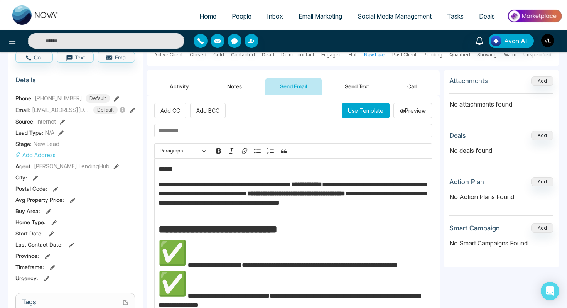  I want to click on button: Add Address, so click(36, 155).